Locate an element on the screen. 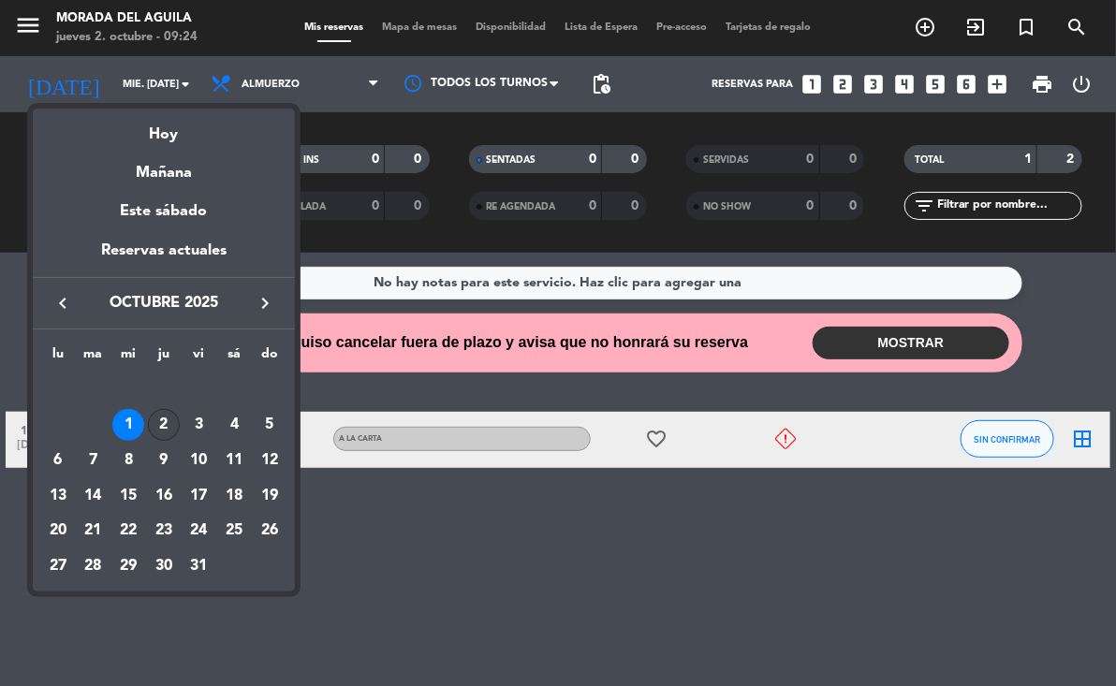 Image resolution: width=1116 pixels, height=686 pixels. div: 11 is located at coordinates (234, 460).